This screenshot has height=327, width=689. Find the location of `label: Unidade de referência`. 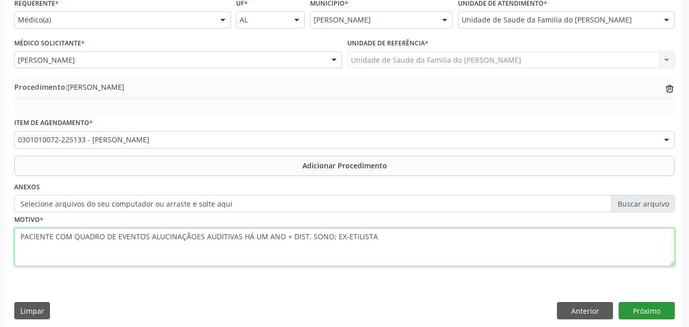

label: Unidade de referência is located at coordinates (388, 43).